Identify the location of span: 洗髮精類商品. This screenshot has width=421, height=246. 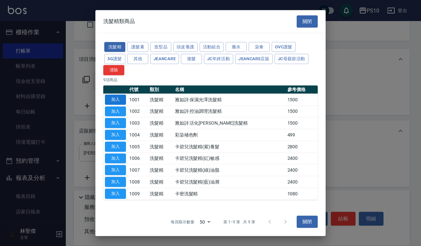
(119, 21).